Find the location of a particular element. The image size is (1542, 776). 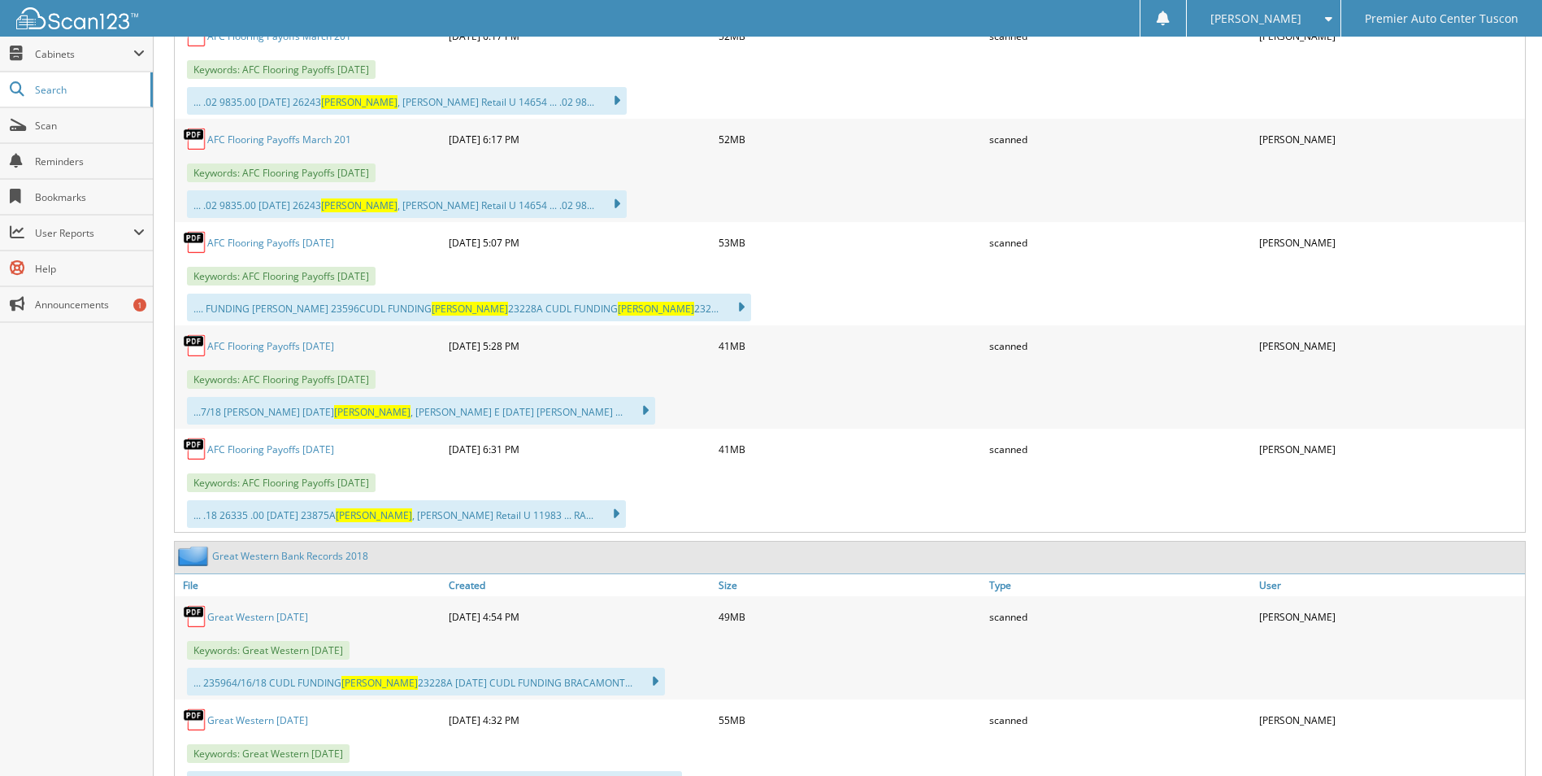

span: Scan is located at coordinates (89, 125).